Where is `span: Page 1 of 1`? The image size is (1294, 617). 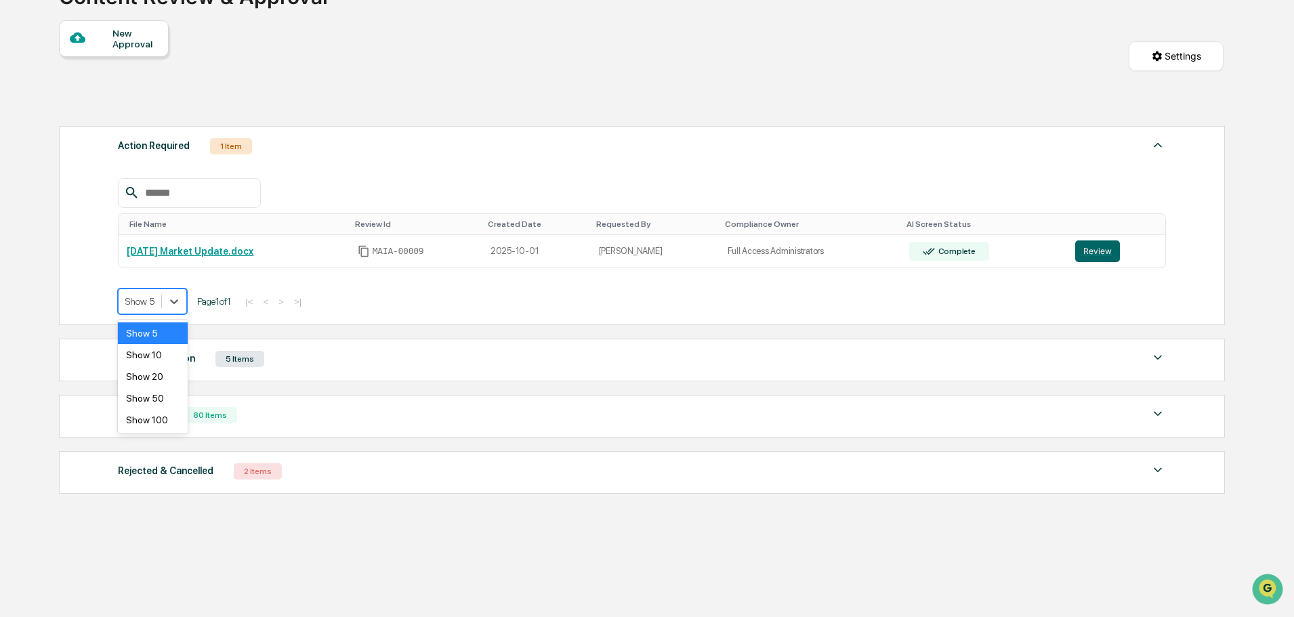 span: Page 1 of 1 is located at coordinates (214, 301).